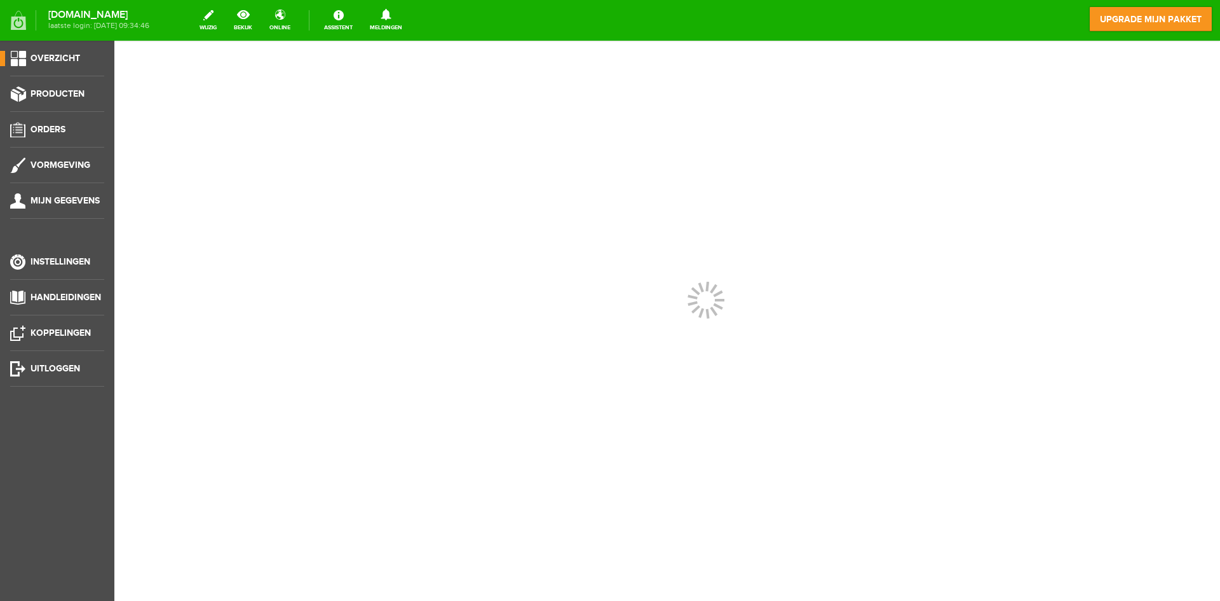 The width and height of the screenshot is (1220, 601). What do you see at coordinates (60, 261) in the screenshot?
I see `span: Instellingen` at bounding box center [60, 261].